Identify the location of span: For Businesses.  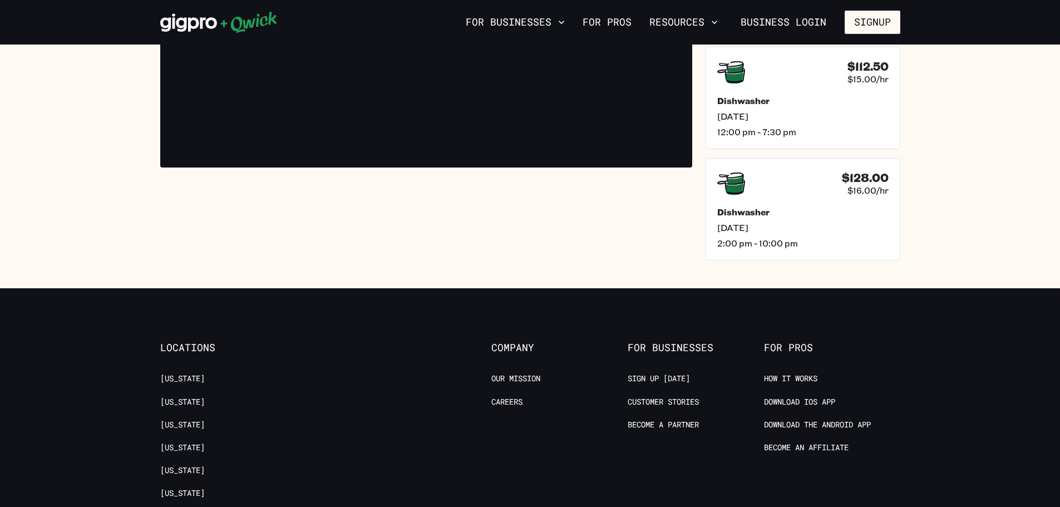
(696, 348).